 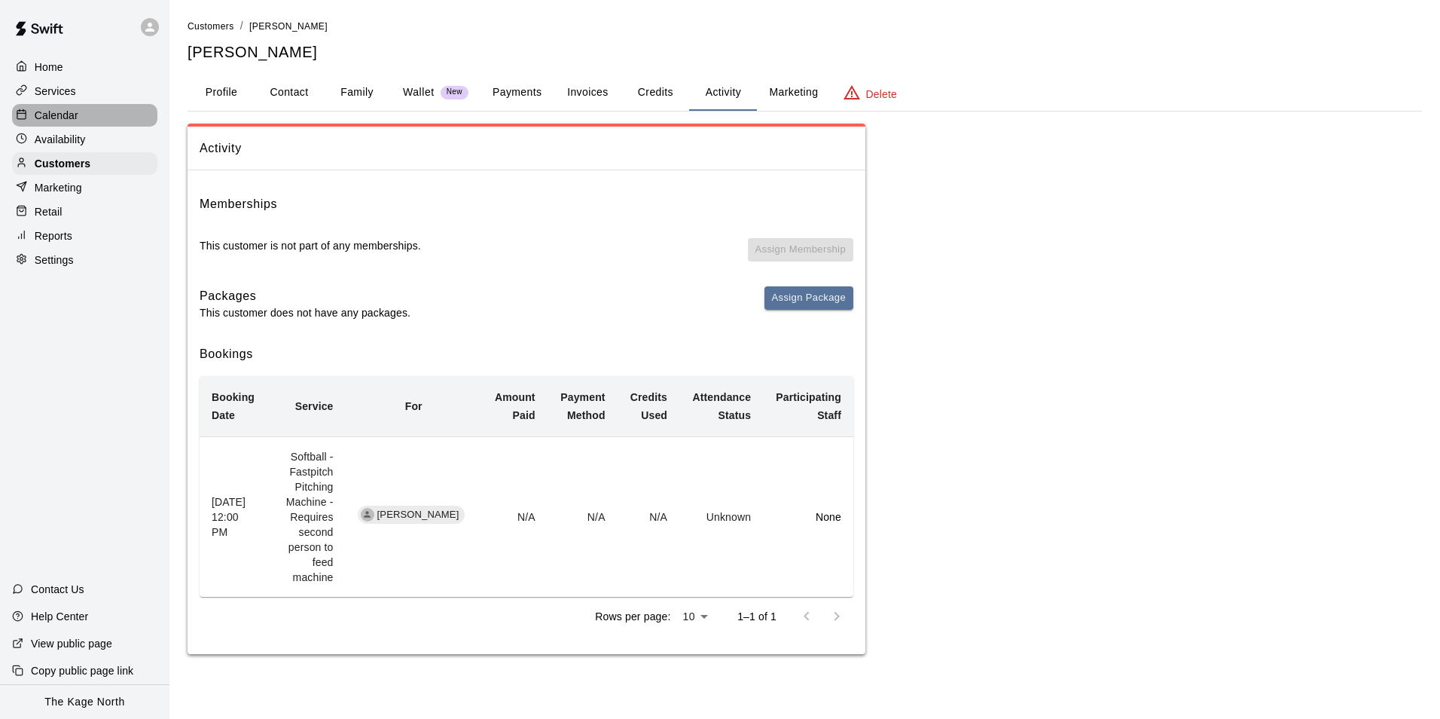 What do you see at coordinates (57, 589) in the screenshot?
I see `p: Contact Us` at bounding box center [57, 589].